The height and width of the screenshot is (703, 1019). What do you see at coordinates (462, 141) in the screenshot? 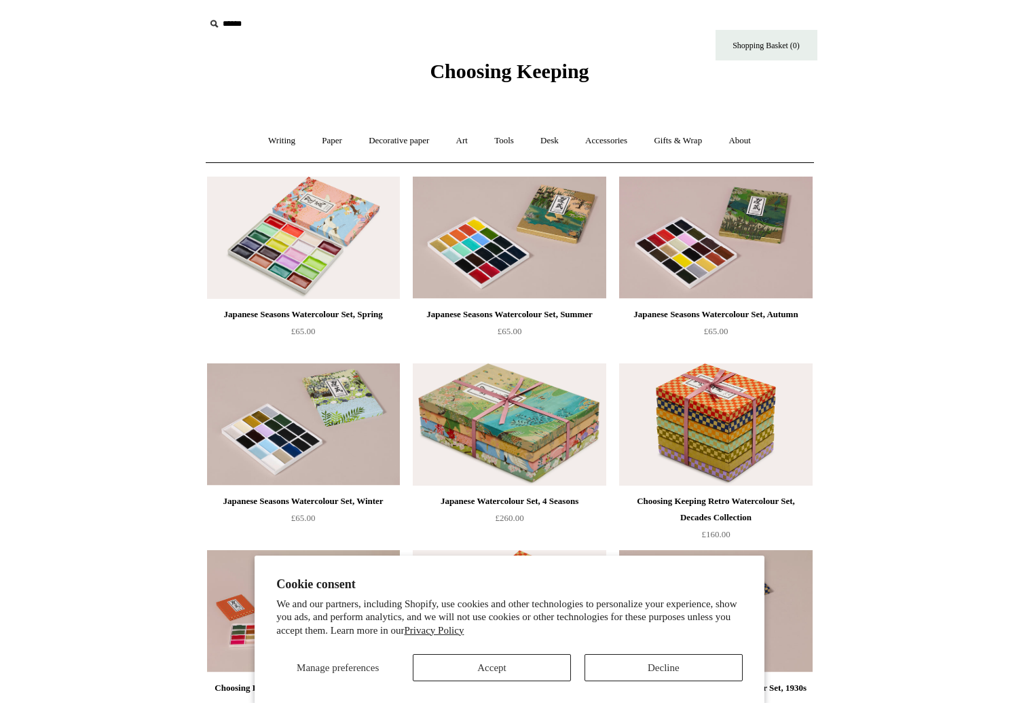
I see `a: Art` at bounding box center [462, 141].